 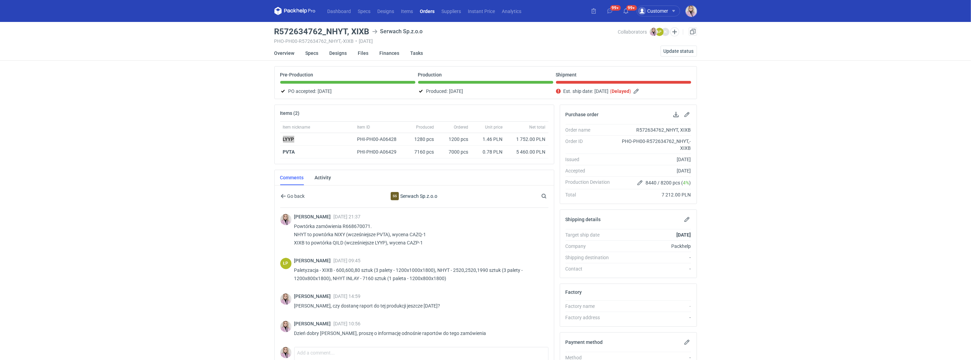 I want to click on figcaption: ŁP, so click(x=660, y=32).